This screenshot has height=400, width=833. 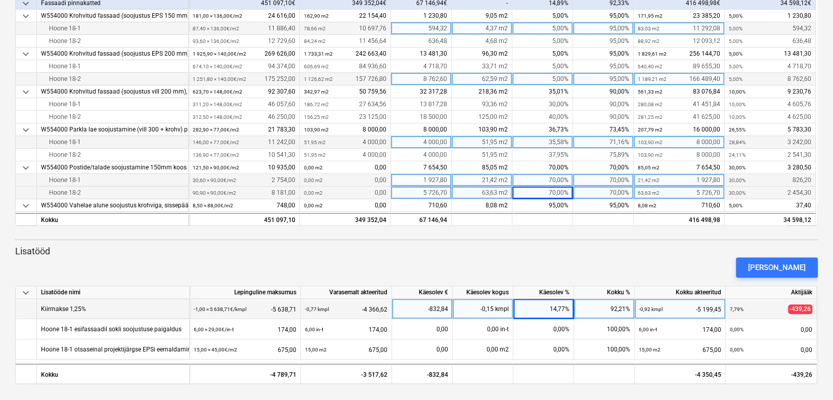 What do you see at coordinates (218, 117) in the screenshot?
I see `small: 312,50 × 148,00€ / m2` at bounding box center [218, 117].